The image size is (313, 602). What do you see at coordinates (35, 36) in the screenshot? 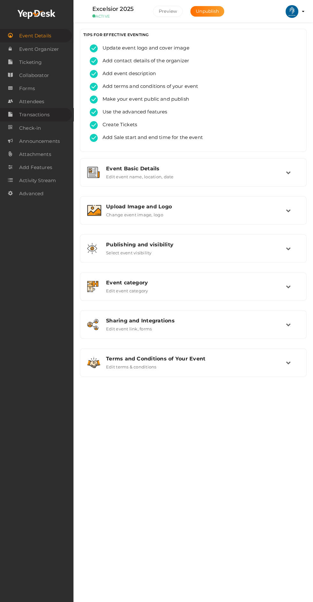
I see `span: Event Details` at bounding box center [35, 36].